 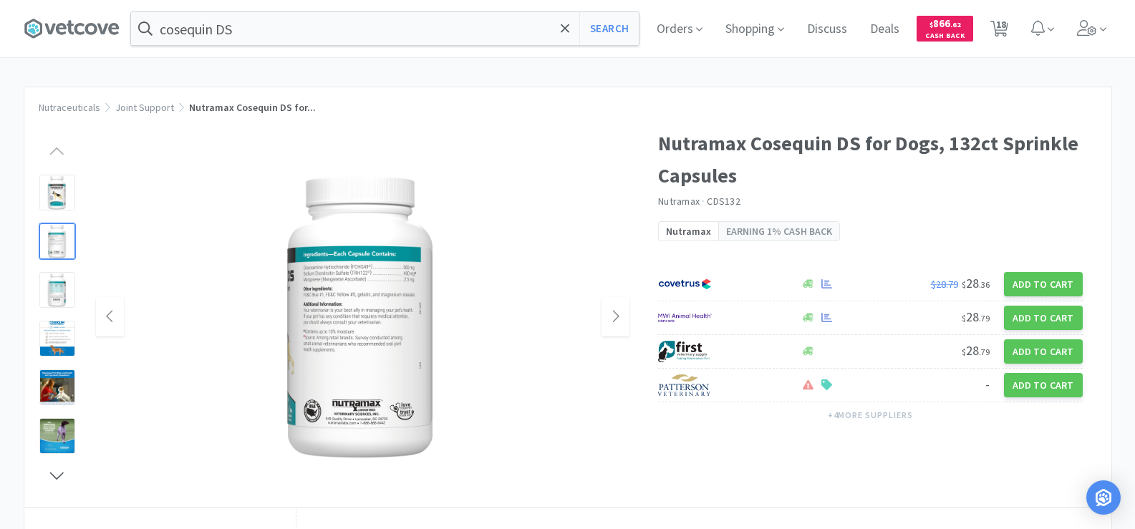 I want to click on a: Deals, so click(x=885, y=29).